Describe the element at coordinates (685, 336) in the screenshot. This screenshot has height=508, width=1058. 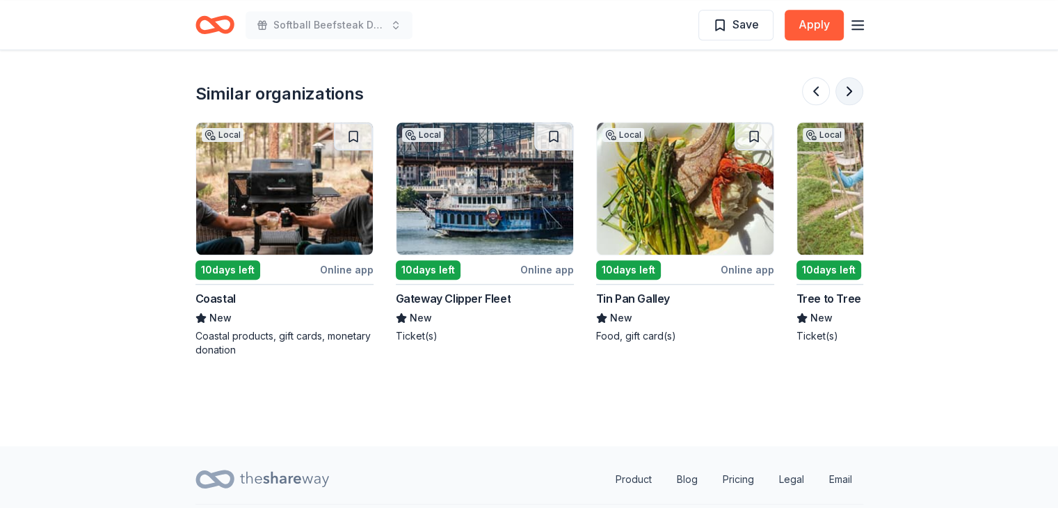
I see `div: Food, gift card(s)` at that location.